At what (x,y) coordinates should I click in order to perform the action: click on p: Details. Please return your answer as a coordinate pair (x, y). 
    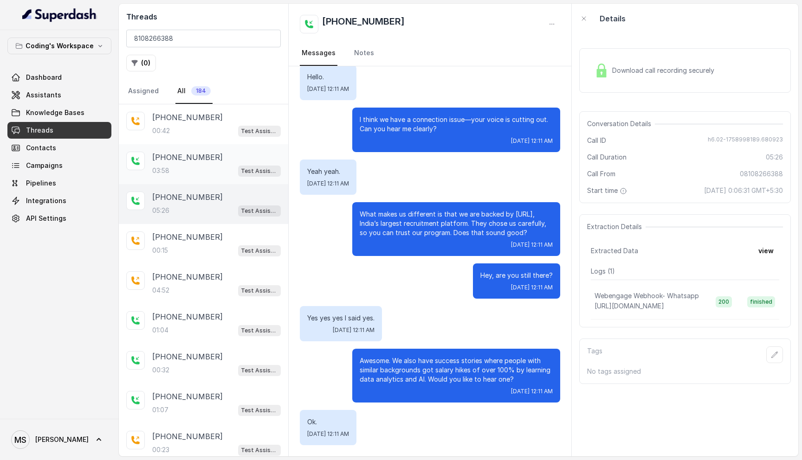
    Looking at the image, I should click on (613, 19).